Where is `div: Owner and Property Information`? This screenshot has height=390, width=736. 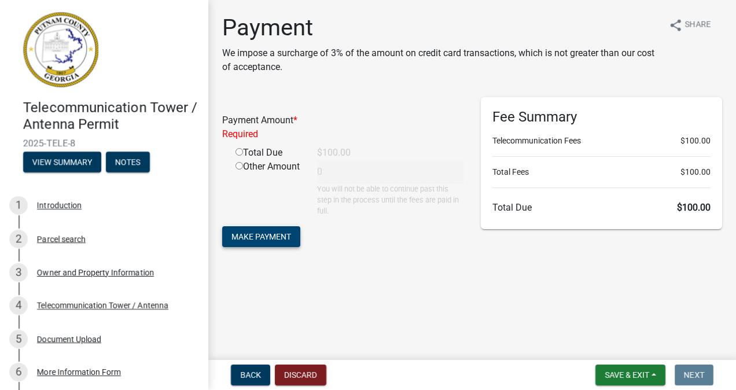 div: Owner and Property Information is located at coordinates (95, 273).